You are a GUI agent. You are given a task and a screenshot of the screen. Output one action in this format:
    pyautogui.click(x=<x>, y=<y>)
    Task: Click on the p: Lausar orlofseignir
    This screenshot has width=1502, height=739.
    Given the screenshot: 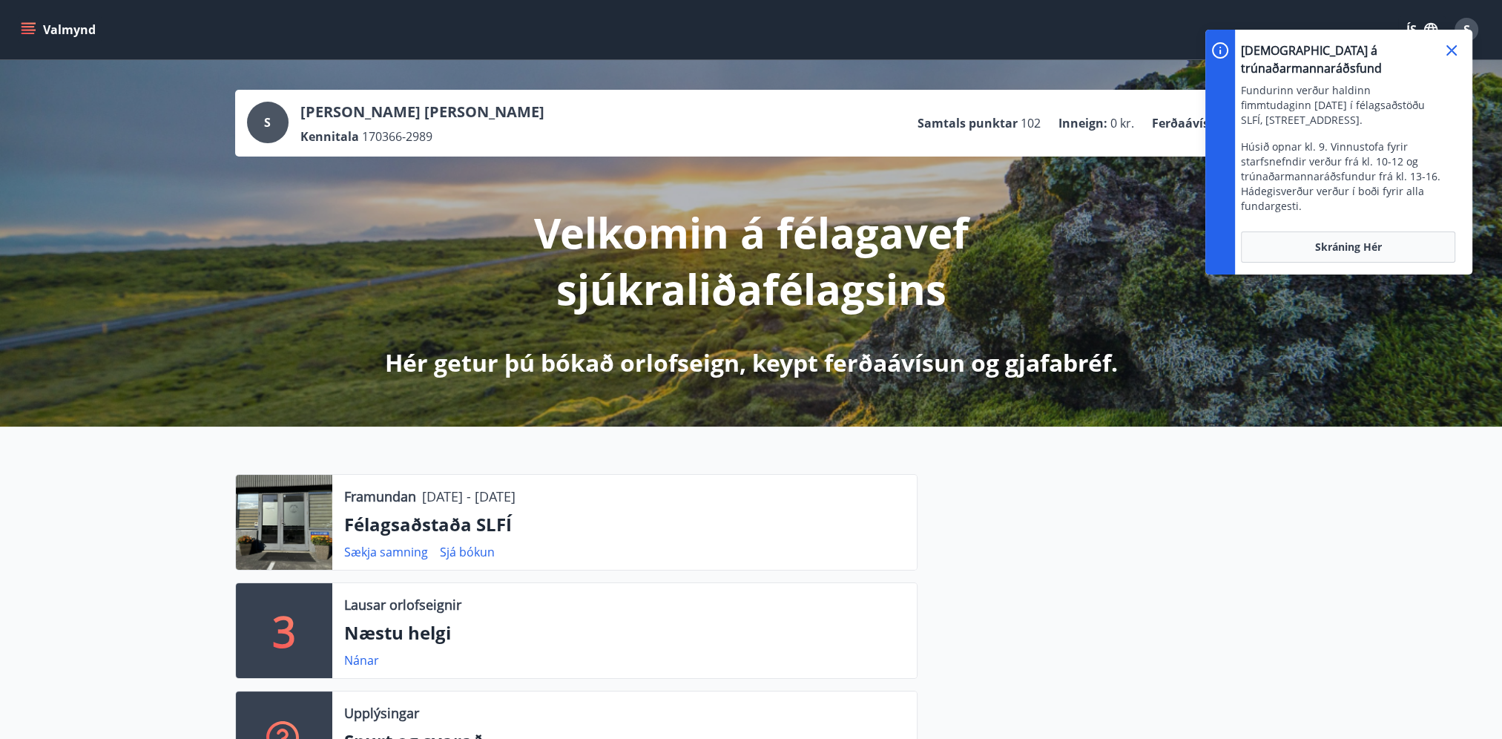 What is the action you would take?
    pyautogui.click(x=403, y=604)
    